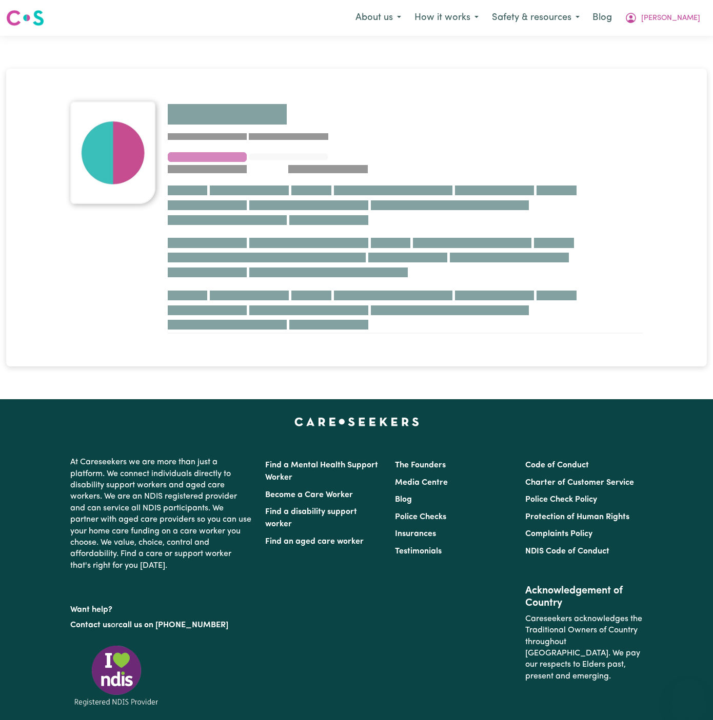 The width and height of the screenshot is (713, 720). I want to click on p: or, so click(161, 625).